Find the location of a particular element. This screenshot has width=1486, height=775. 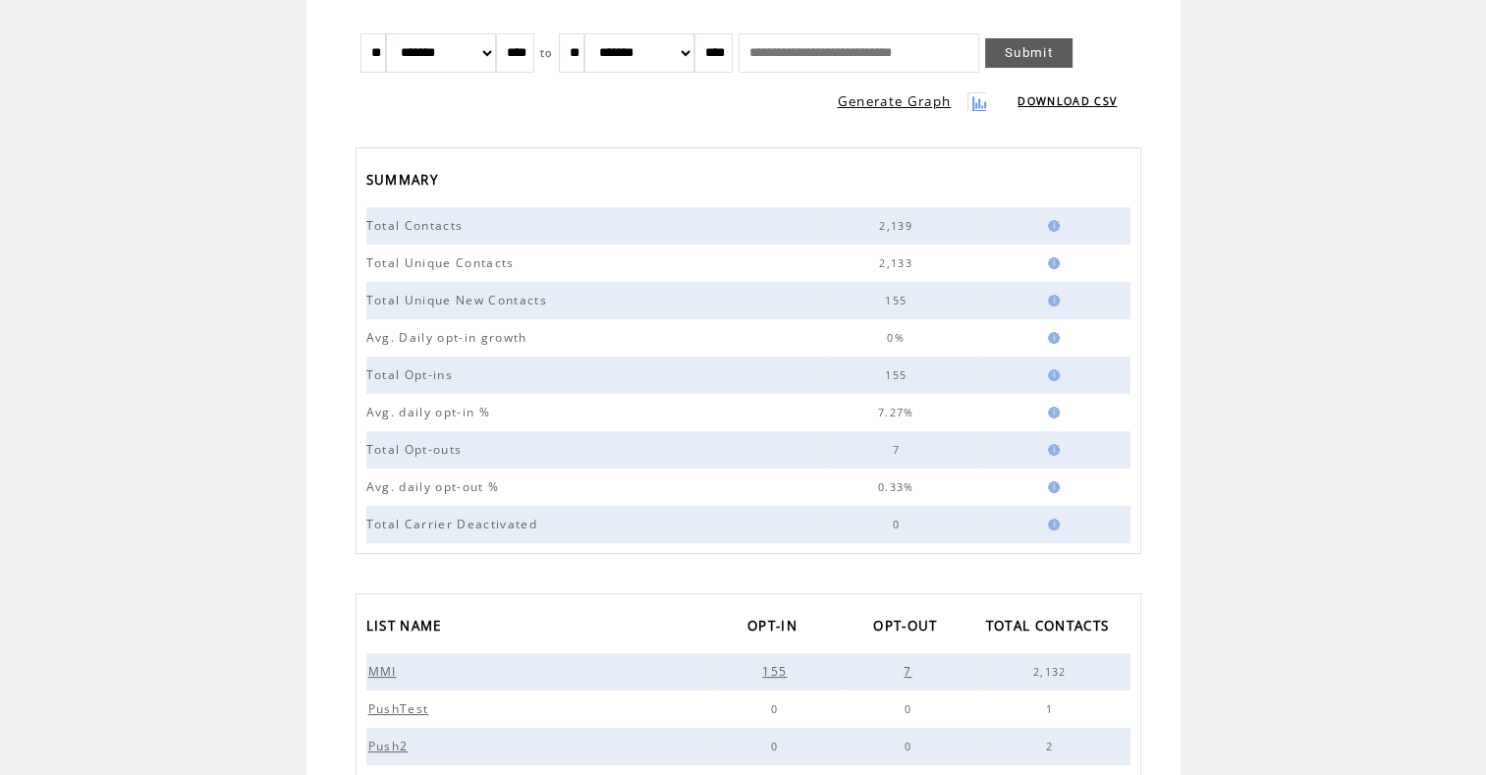

span: Total Opt-ins is located at coordinates (411, 374).